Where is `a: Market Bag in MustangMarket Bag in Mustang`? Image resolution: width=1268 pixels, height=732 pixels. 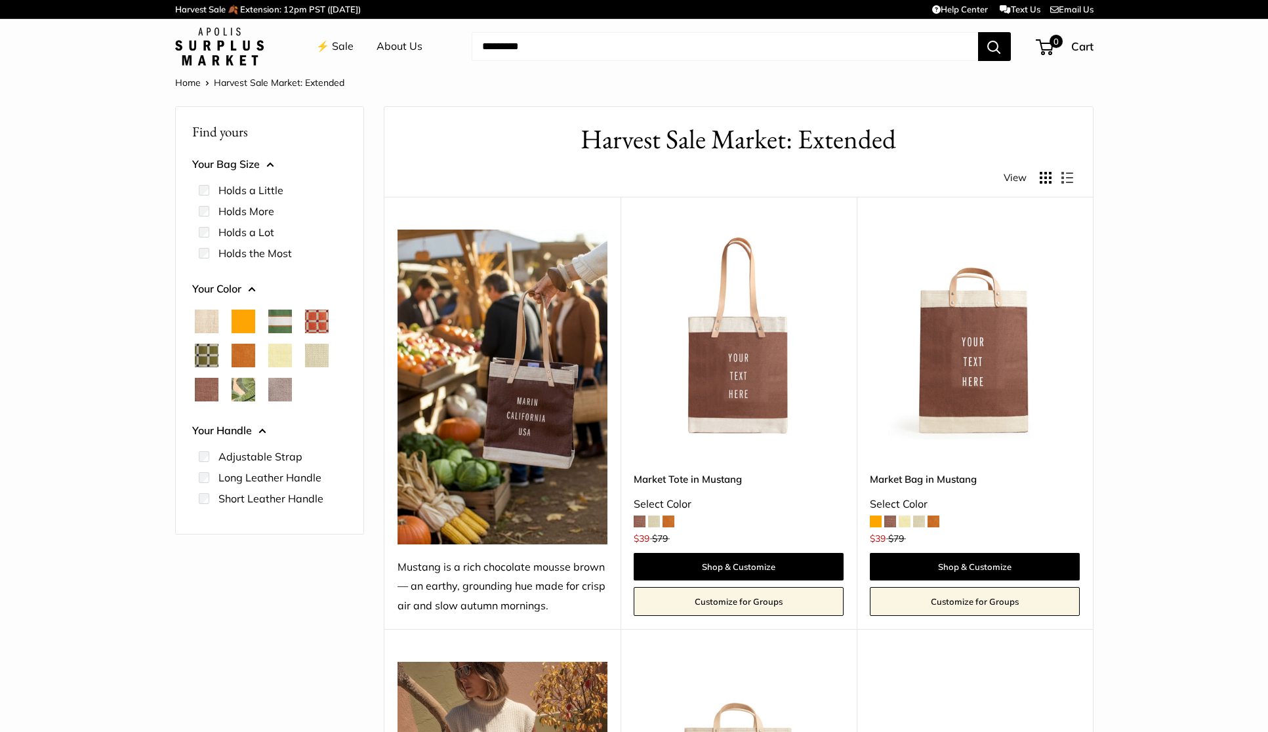
a: Market Bag in MustangMarket Bag in Mustang is located at coordinates (975, 335).